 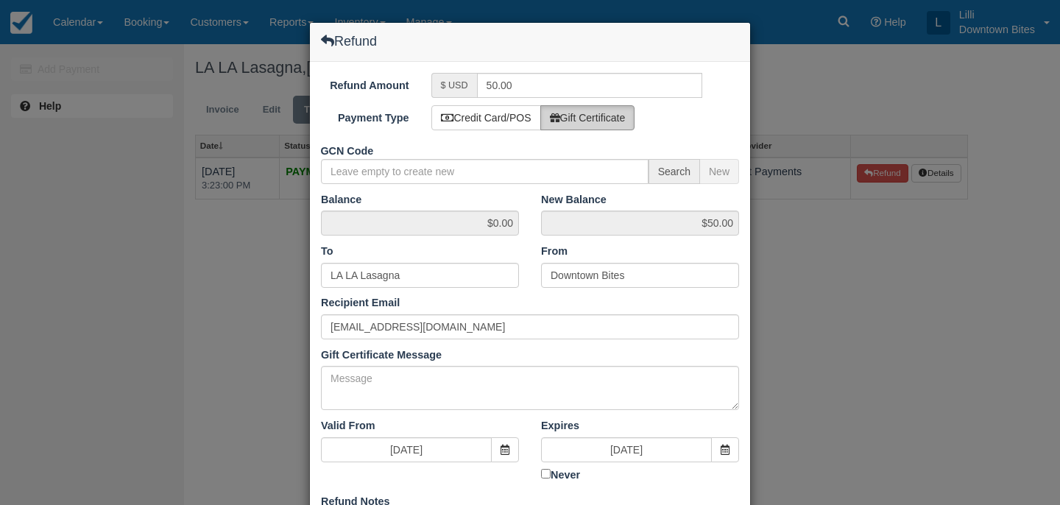 What do you see at coordinates (590, 85) in the screenshot?
I see `input: Valid number required.` at bounding box center [590, 85].